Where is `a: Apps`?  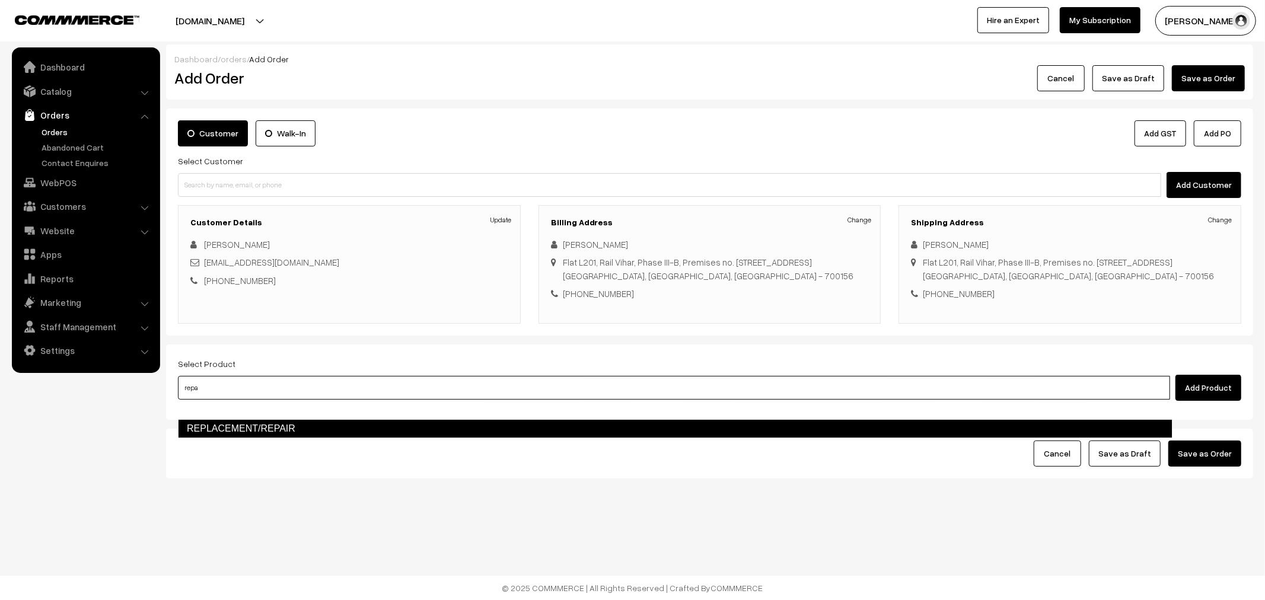 a: Apps is located at coordinates (85, 254).